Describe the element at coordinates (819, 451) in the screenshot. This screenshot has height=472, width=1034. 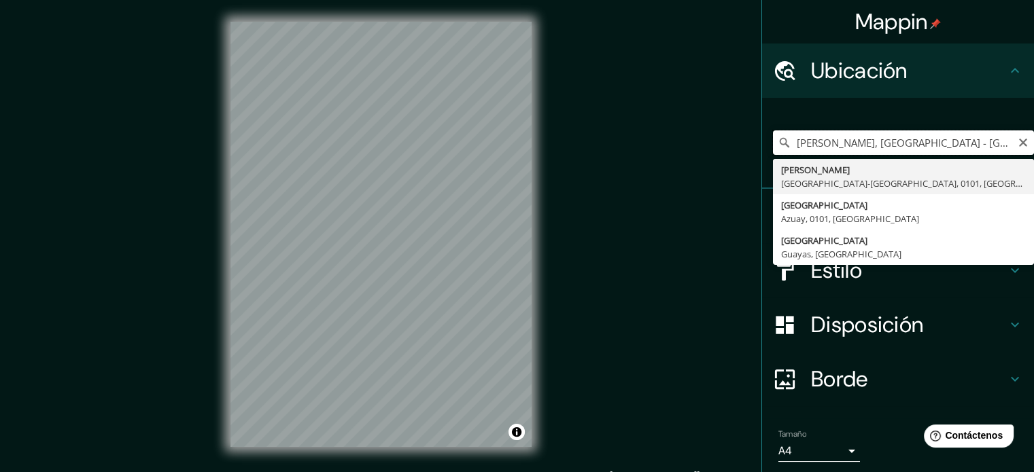
I see `div: A4` at that location.